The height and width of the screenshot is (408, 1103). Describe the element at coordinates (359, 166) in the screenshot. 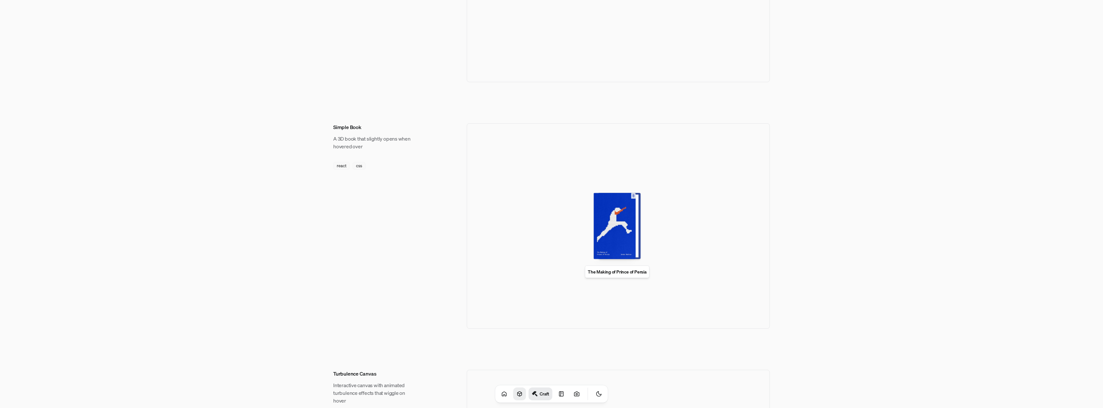

I see `div: css` at that location.